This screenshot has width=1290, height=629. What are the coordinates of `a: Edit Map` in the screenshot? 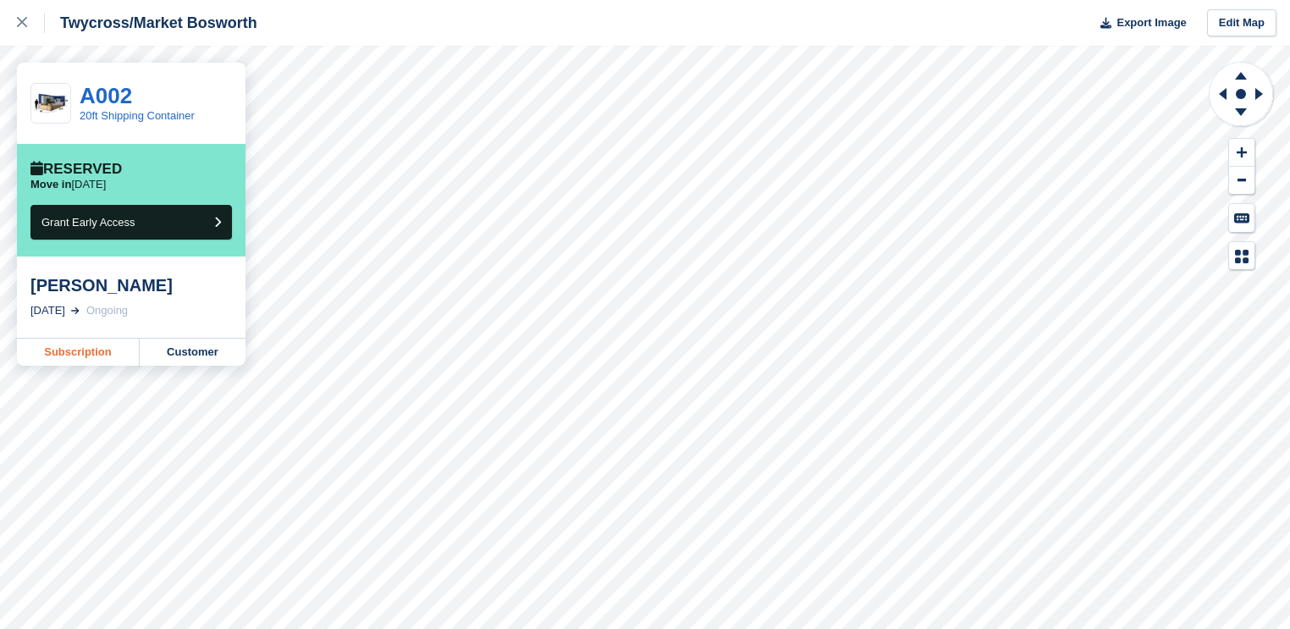 It's located at (1241, 23).